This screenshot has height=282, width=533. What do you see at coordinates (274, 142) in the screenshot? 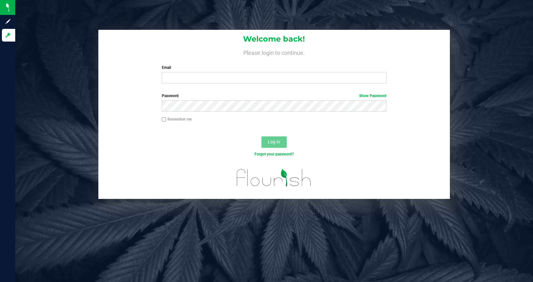
I see `span: Log In` at bounding box center [274, 142].